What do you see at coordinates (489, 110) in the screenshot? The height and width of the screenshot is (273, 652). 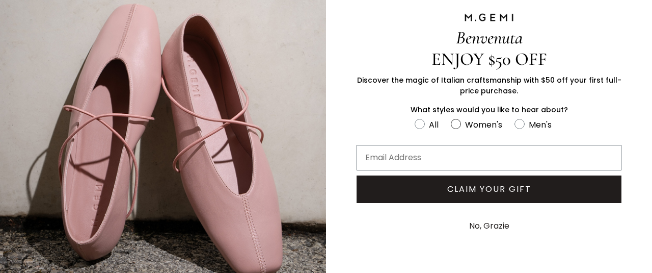 I see `span: What styles would you like to hear about?` at bounding box center [489, 110].